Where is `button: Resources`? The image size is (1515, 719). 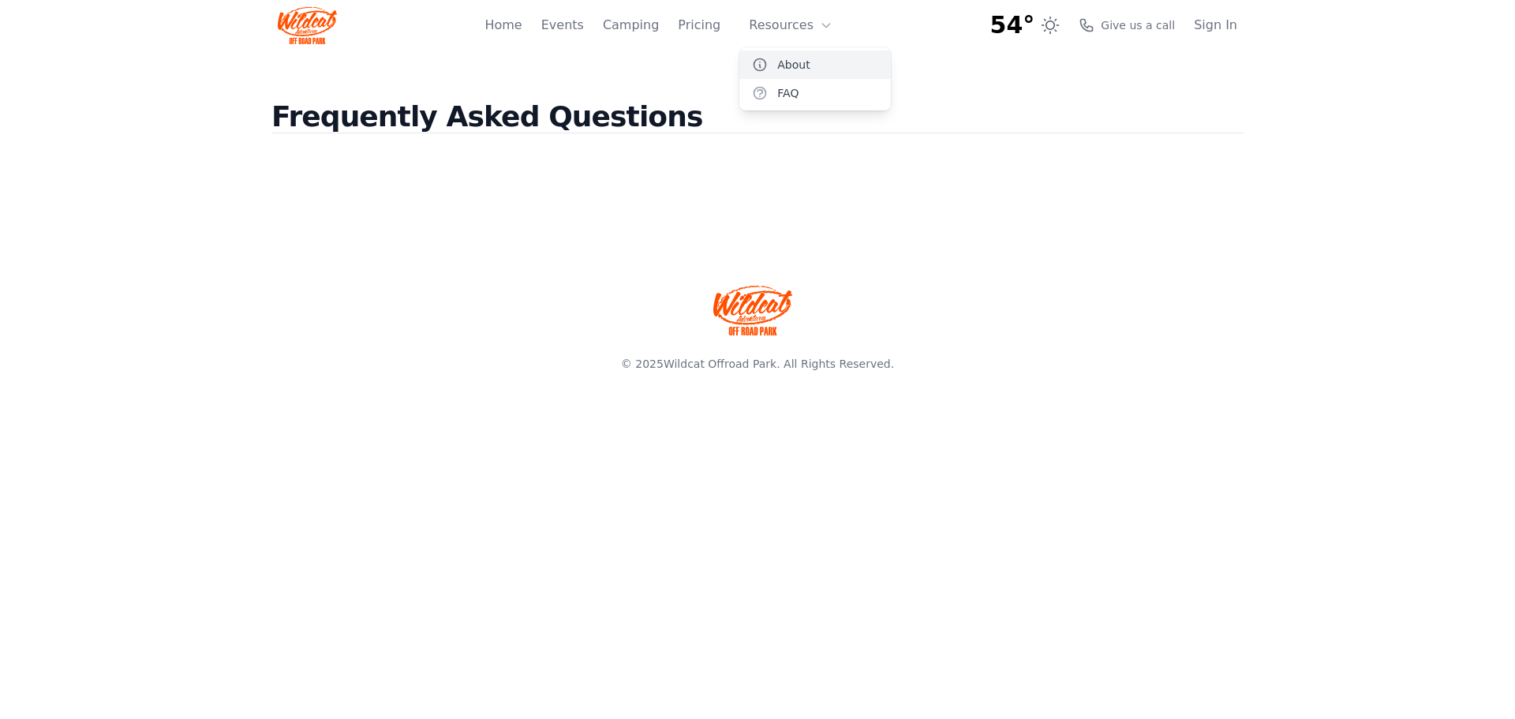 button: Resources is located at coordinates (790, 25).